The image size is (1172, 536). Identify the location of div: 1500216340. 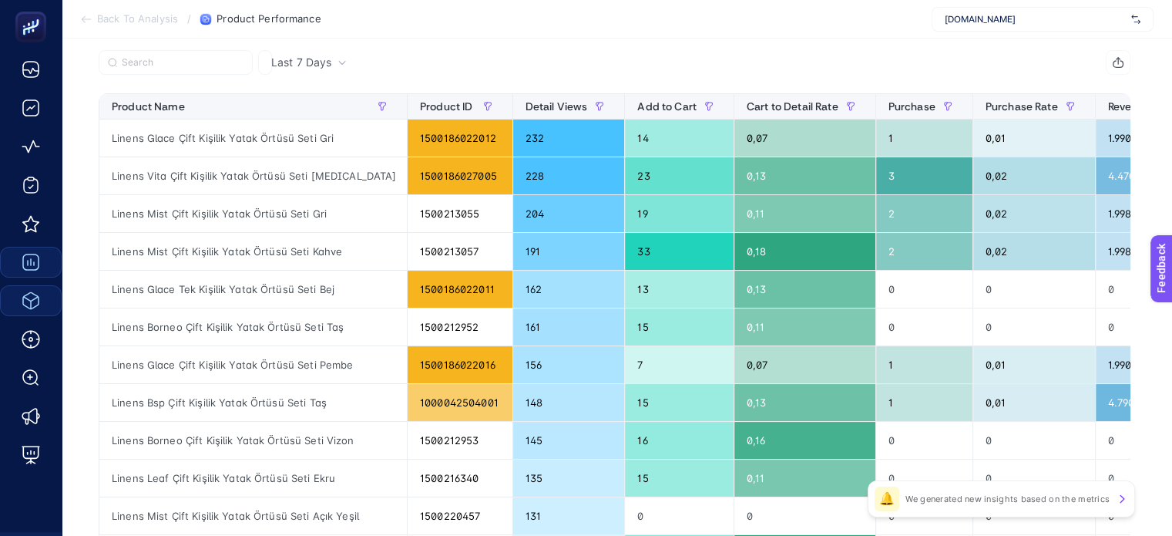
(460, 478).